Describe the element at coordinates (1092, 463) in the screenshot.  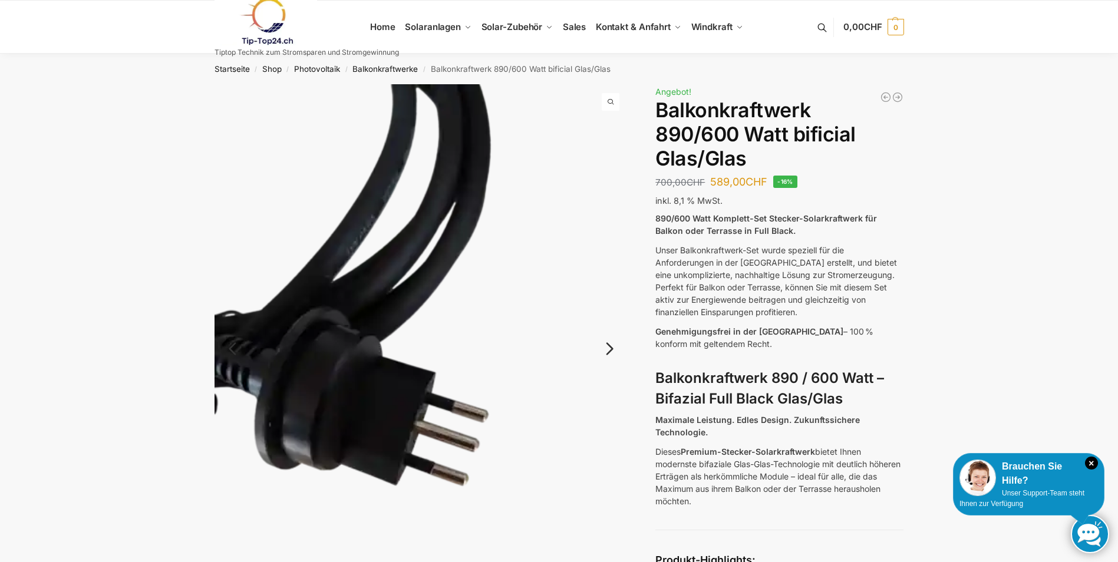
I see `i: Schließen` at that location.